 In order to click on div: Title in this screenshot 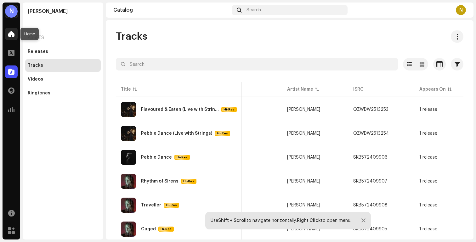, I will do `click(126, 89)`.